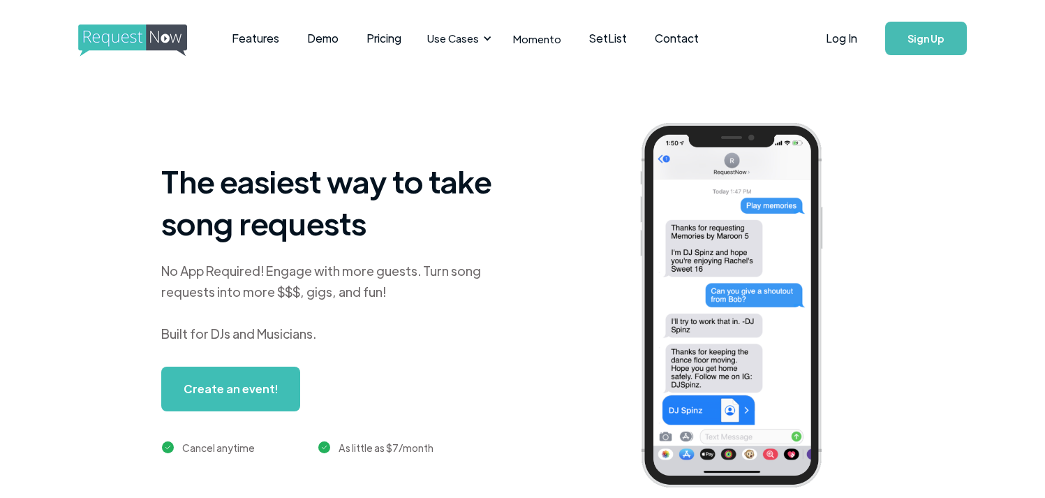 This screenshot has height=498, width=1045. I want to click on a: Momento, so click(537, 38).